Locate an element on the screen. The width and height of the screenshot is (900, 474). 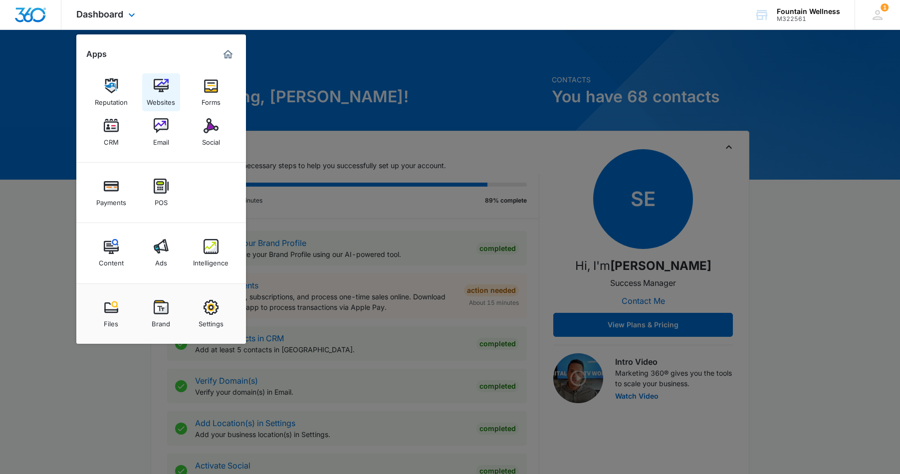
a: Intelligence is located at coordinates (211, 253).